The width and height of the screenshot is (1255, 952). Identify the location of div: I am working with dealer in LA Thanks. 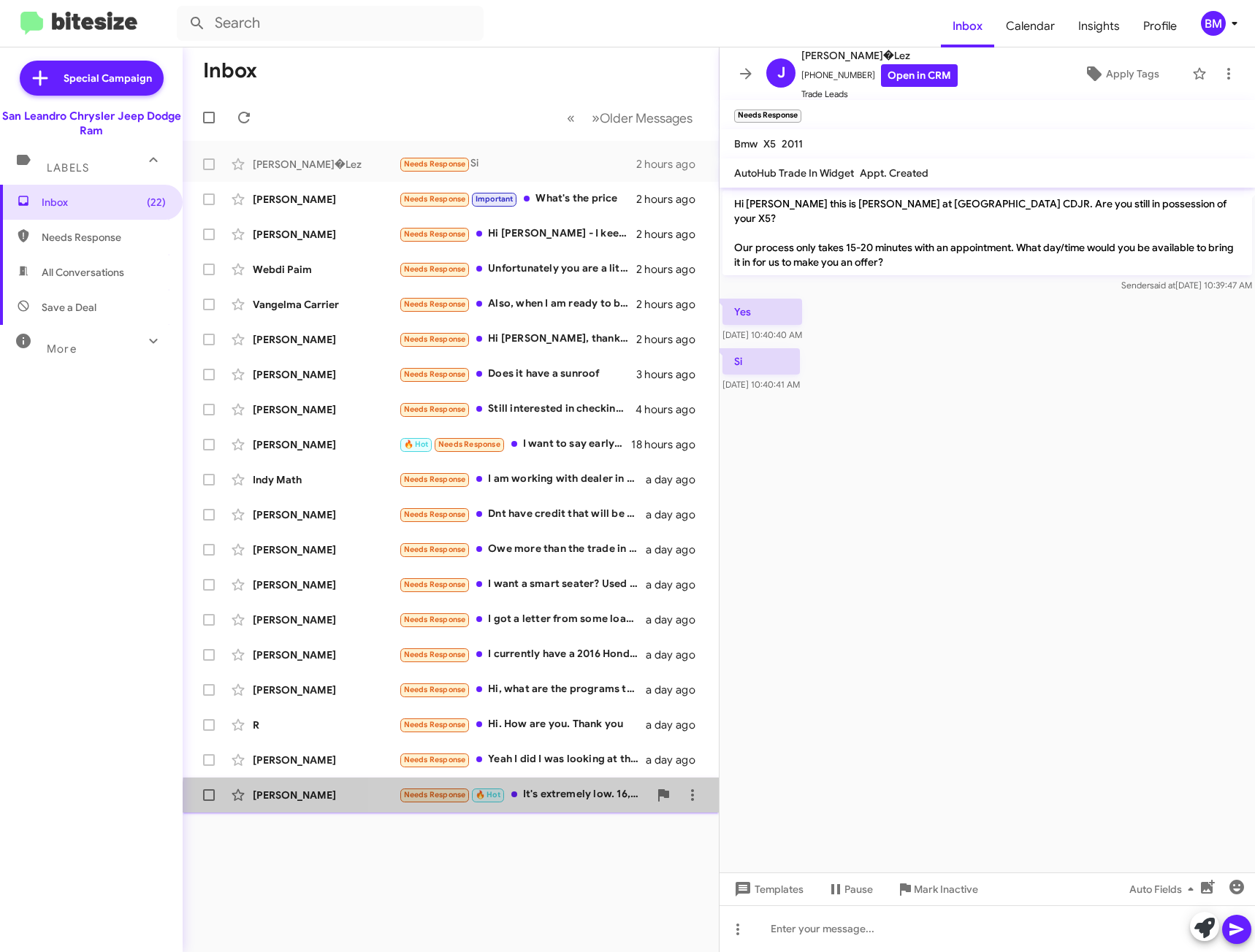
(522, 479).